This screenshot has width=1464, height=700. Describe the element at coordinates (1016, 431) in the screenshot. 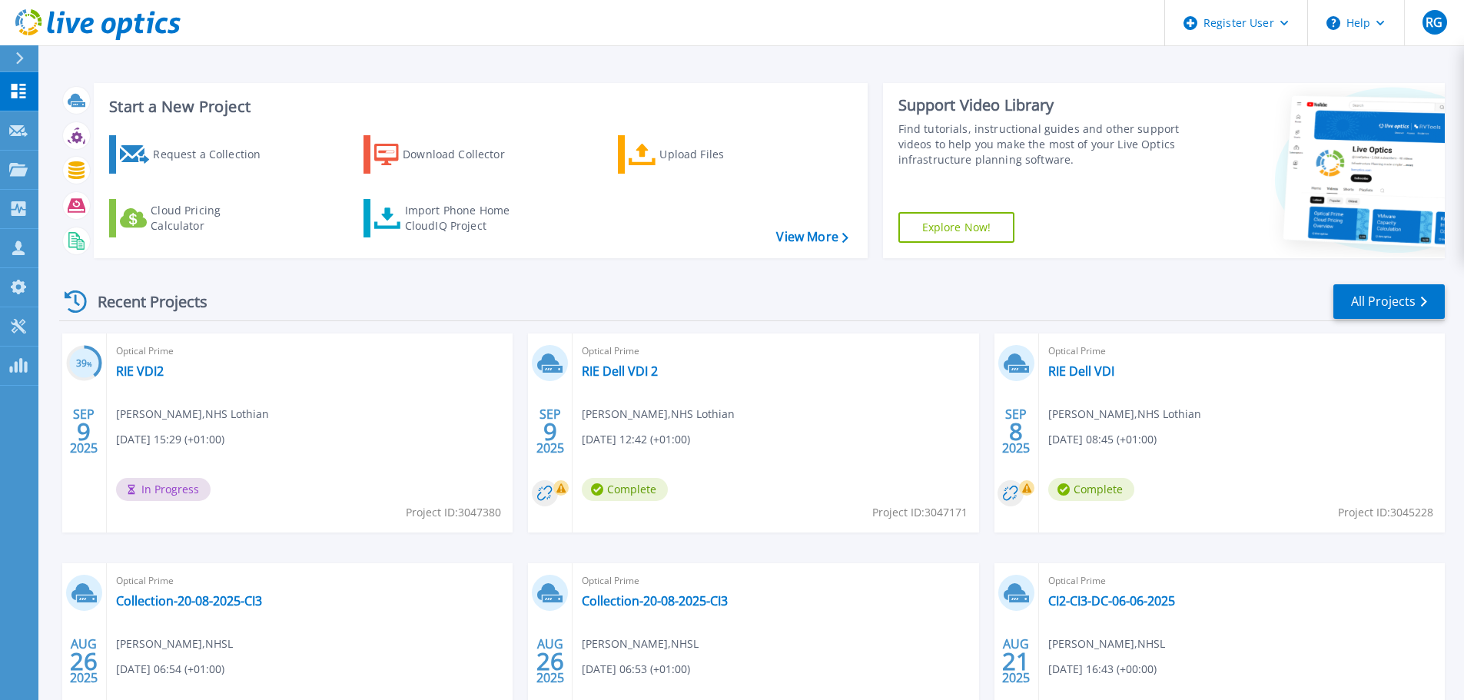

I see `span: 8` at that location.